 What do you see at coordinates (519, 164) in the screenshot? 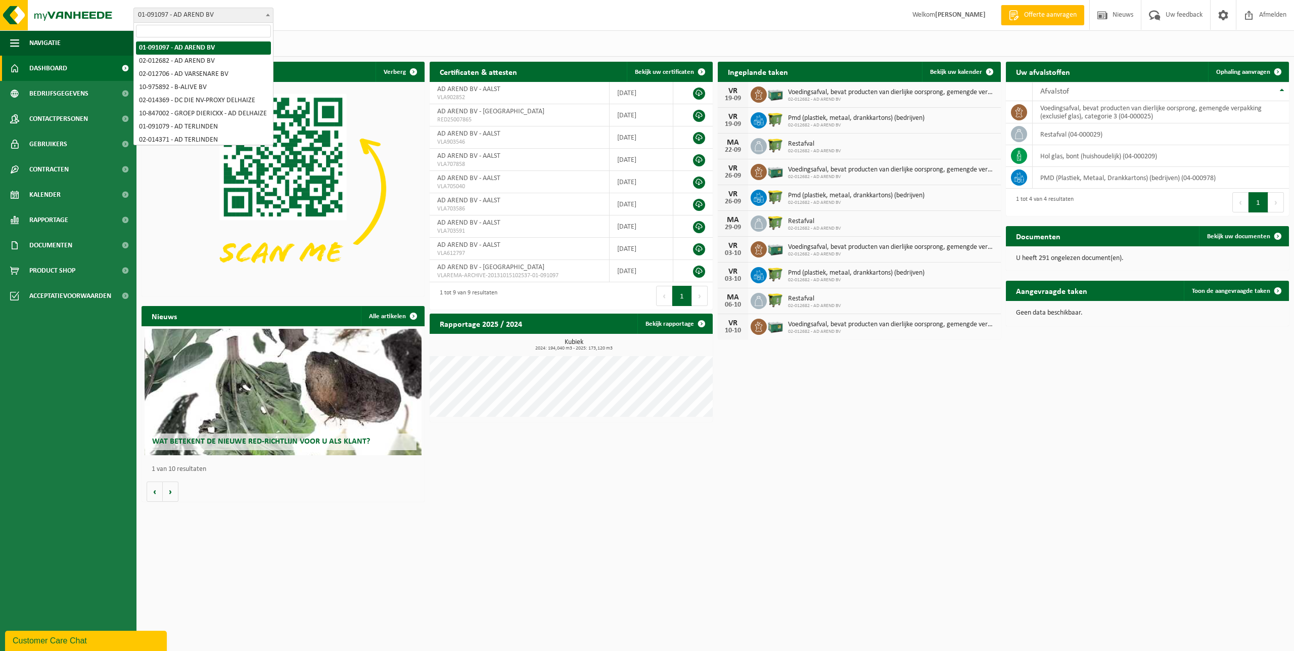
I see `span: VLA707858` at bounding box center [519, 164].